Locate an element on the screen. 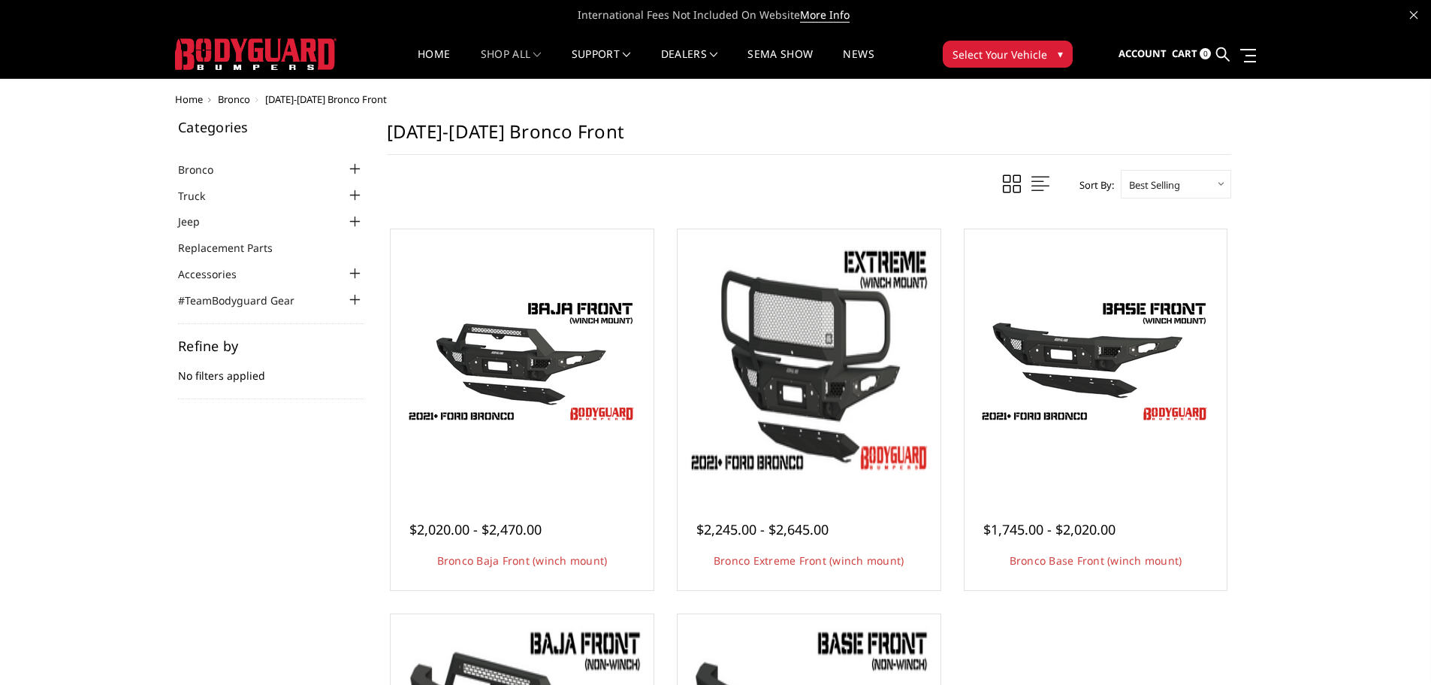 The width and height of the screenshot is (1431, 685). span: Bronco is located at coordinates (234, 99).